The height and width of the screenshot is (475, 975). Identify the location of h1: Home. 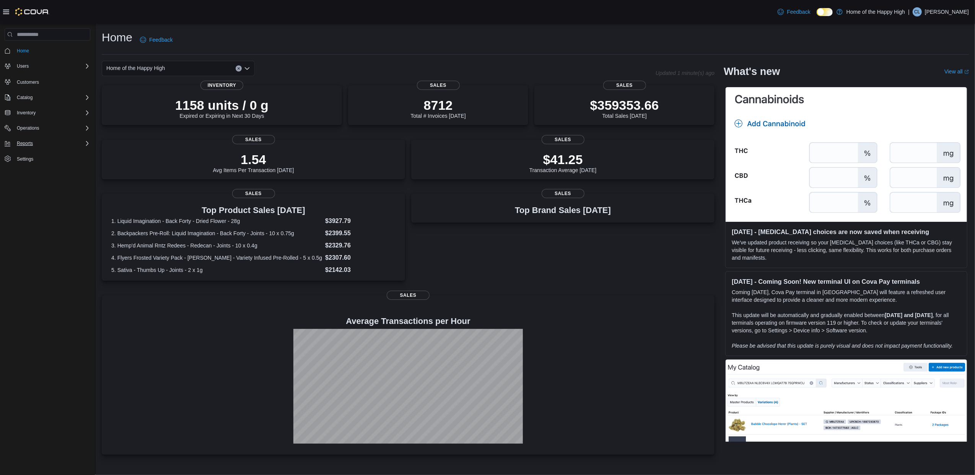
(117, 37).